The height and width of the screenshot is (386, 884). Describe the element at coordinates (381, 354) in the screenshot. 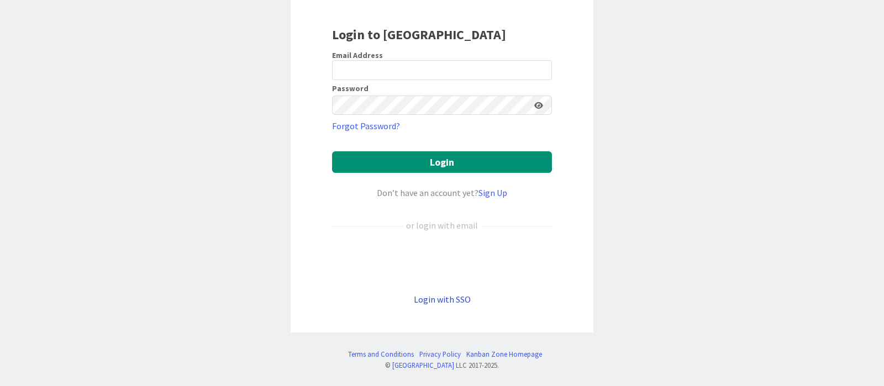

I see `a: Terms and Conditions` at that location.